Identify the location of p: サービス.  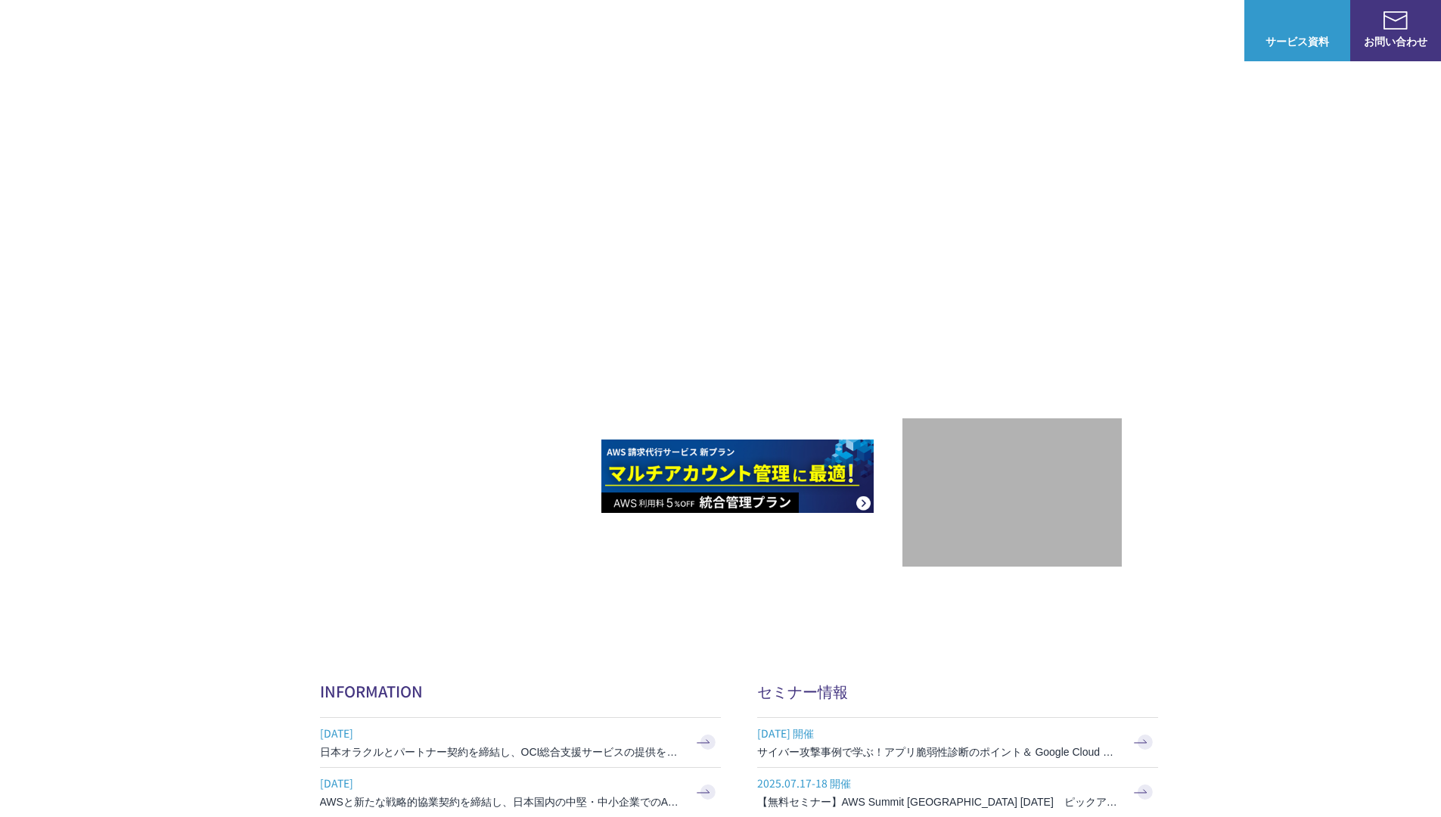
(816, 30).